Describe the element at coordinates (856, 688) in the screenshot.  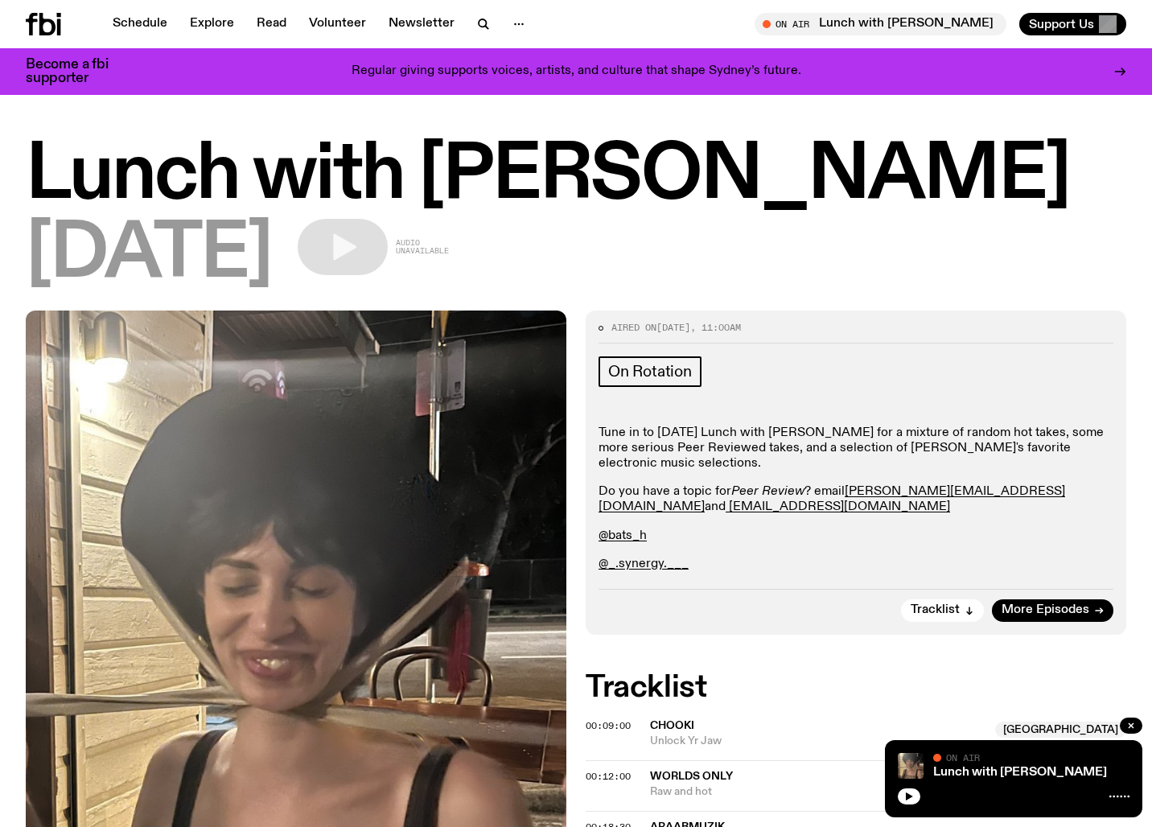
I see `h2: Tracklist` at that location.